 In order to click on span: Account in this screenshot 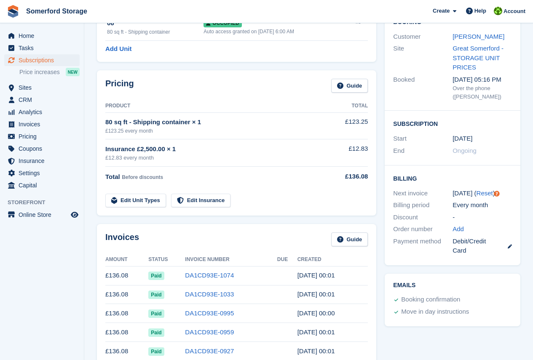, I will do `click(514, 11)`.